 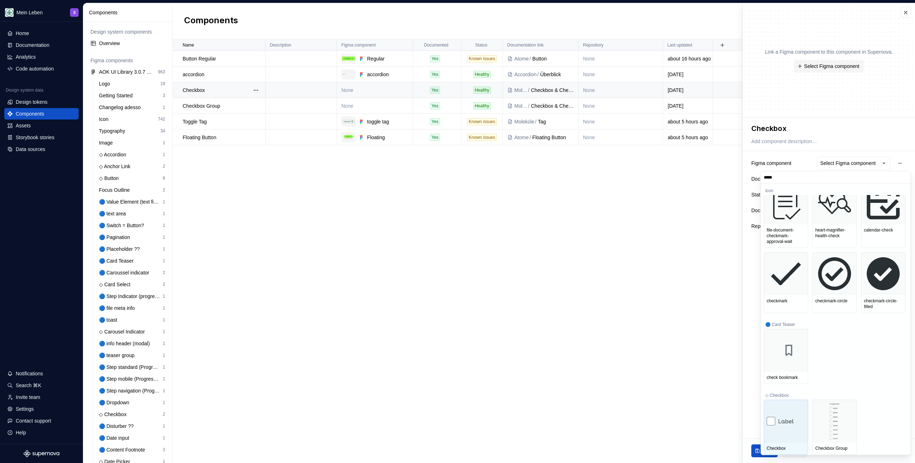 I want to click on div: file-document-checkmark-approval-wait, so click(x=786, y=236).